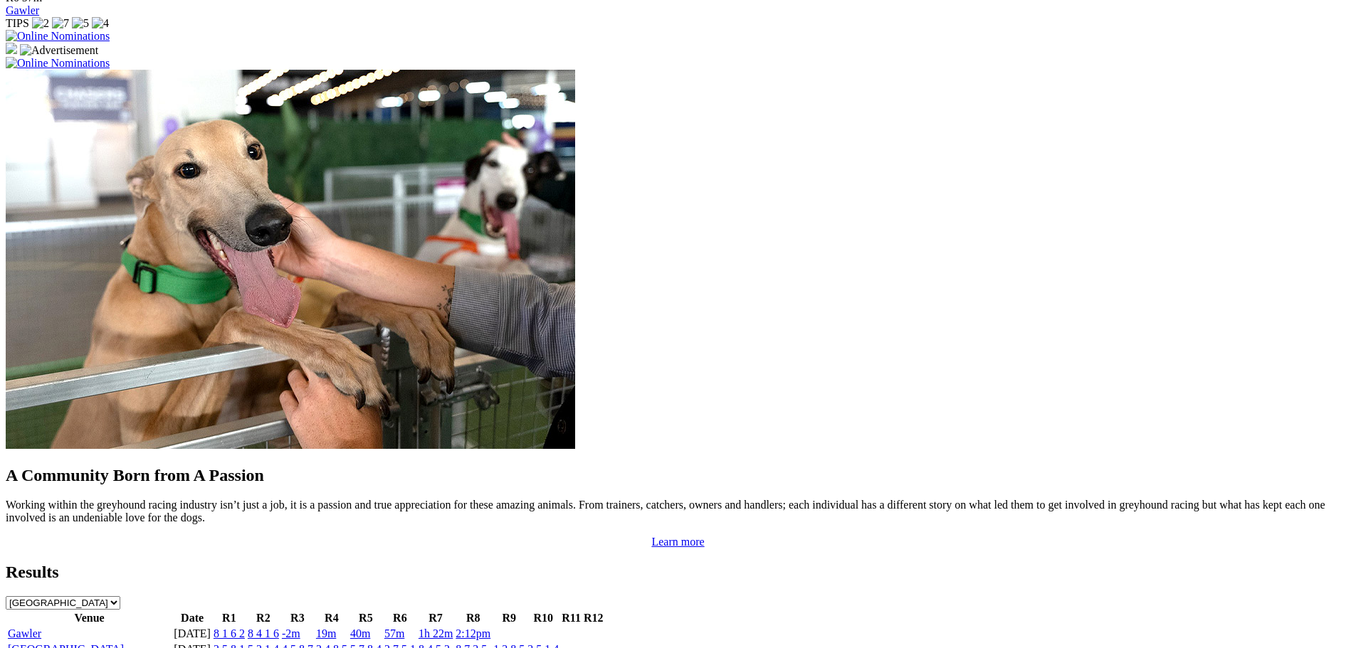 The width and height of the screenshot is (1356, 648). I want to click on h2: Results, so click(677, 572).